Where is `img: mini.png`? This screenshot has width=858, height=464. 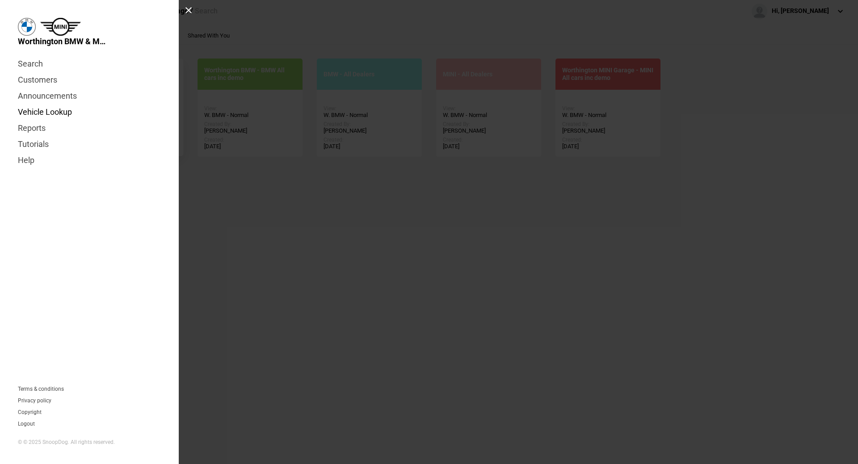 img: mini.png is located at coordinates (60, 27).